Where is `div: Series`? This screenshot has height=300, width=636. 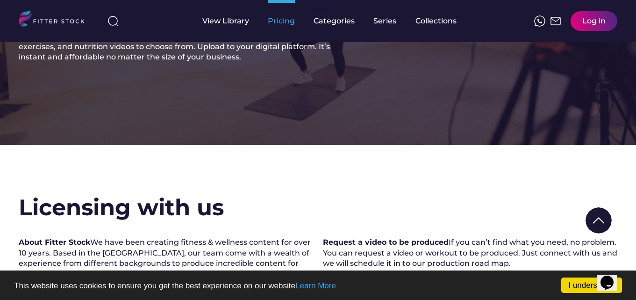 div: Series is located at coordinates (385, 21).